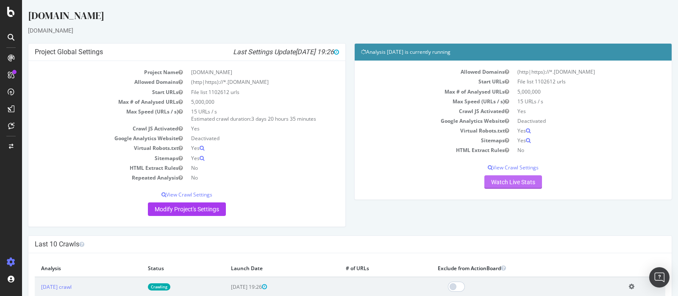  What do you see at coordinates (66, 268) in the screenshot?
I see `th: Analysis` at bounding box center [66, 268].